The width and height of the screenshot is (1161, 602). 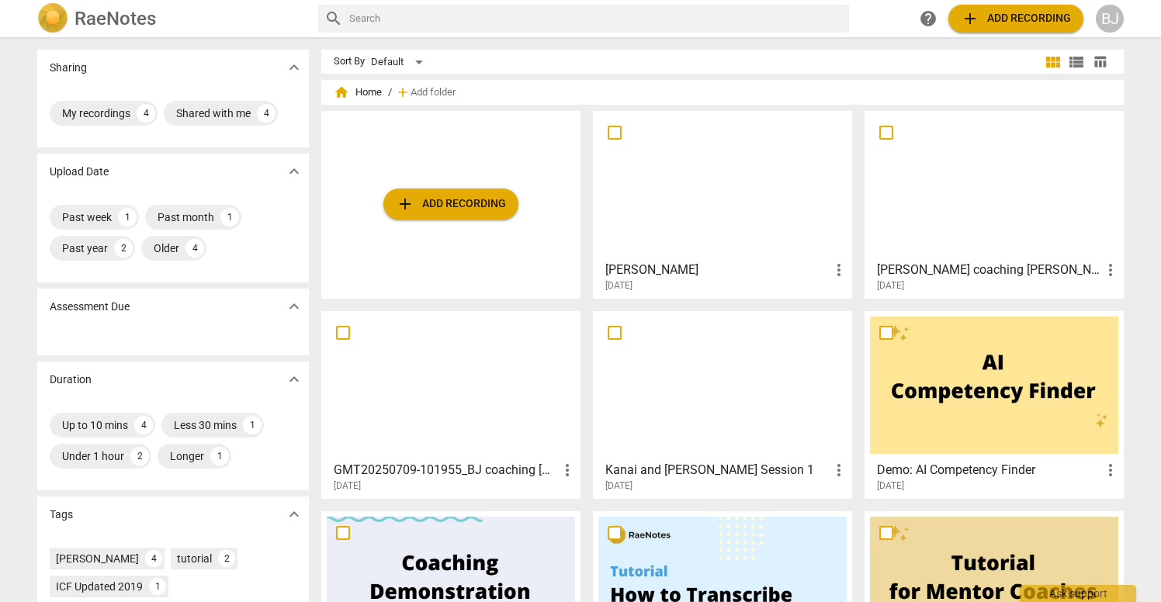 I want to click on div: Longer, so click(x=187, y=457).